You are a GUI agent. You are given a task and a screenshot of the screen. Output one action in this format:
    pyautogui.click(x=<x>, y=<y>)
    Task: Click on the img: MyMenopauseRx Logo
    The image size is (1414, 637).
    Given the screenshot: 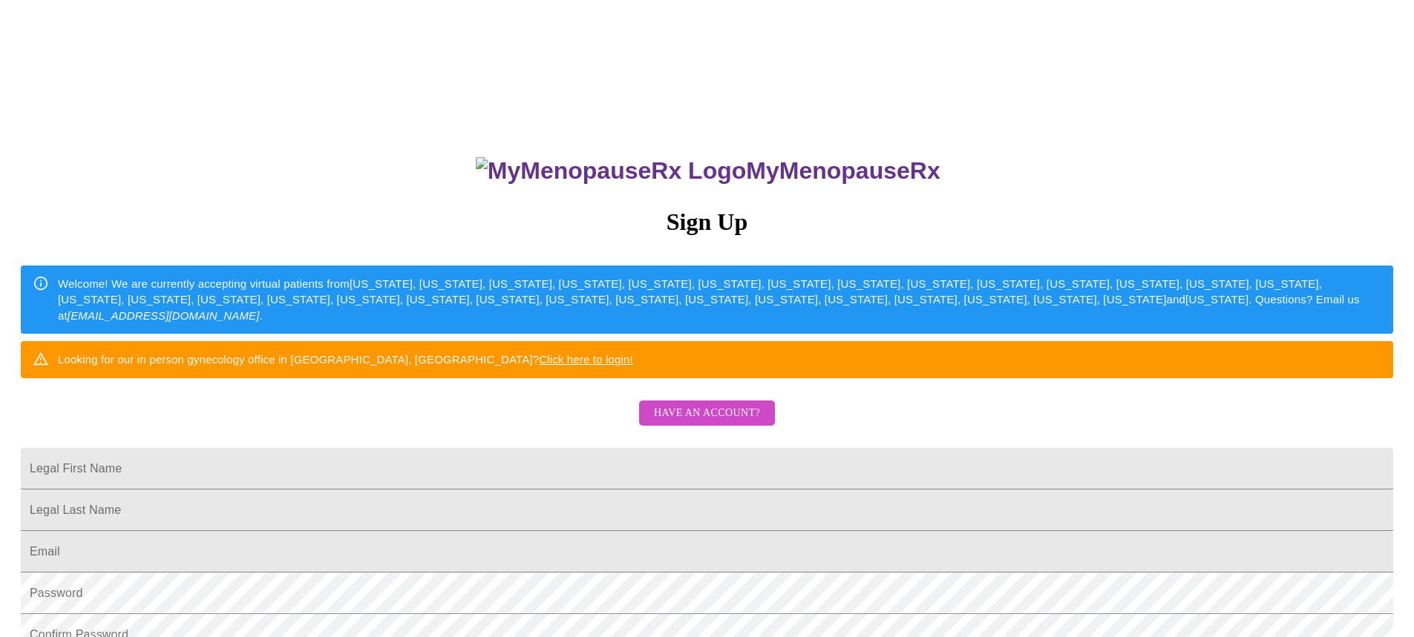 What is the action you would take?
    pyautogui.click(x=611, y=171)
    